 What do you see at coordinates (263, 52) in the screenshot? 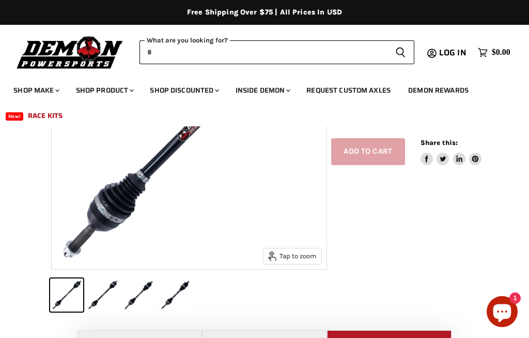
I see `input: When autocomplete results are available use up and down arrows to review and enter to select` at bounding box center [263, 52].